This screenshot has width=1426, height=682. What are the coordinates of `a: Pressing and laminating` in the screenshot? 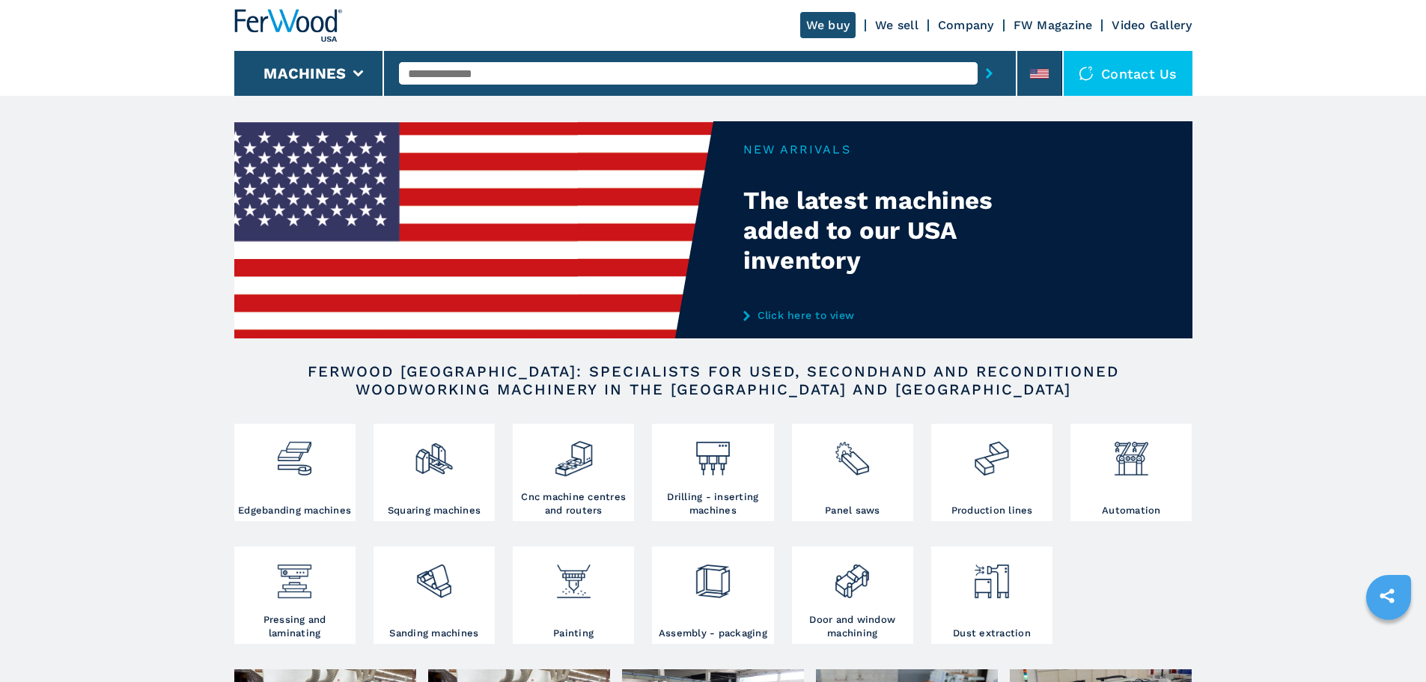 It's located at (295, 595).